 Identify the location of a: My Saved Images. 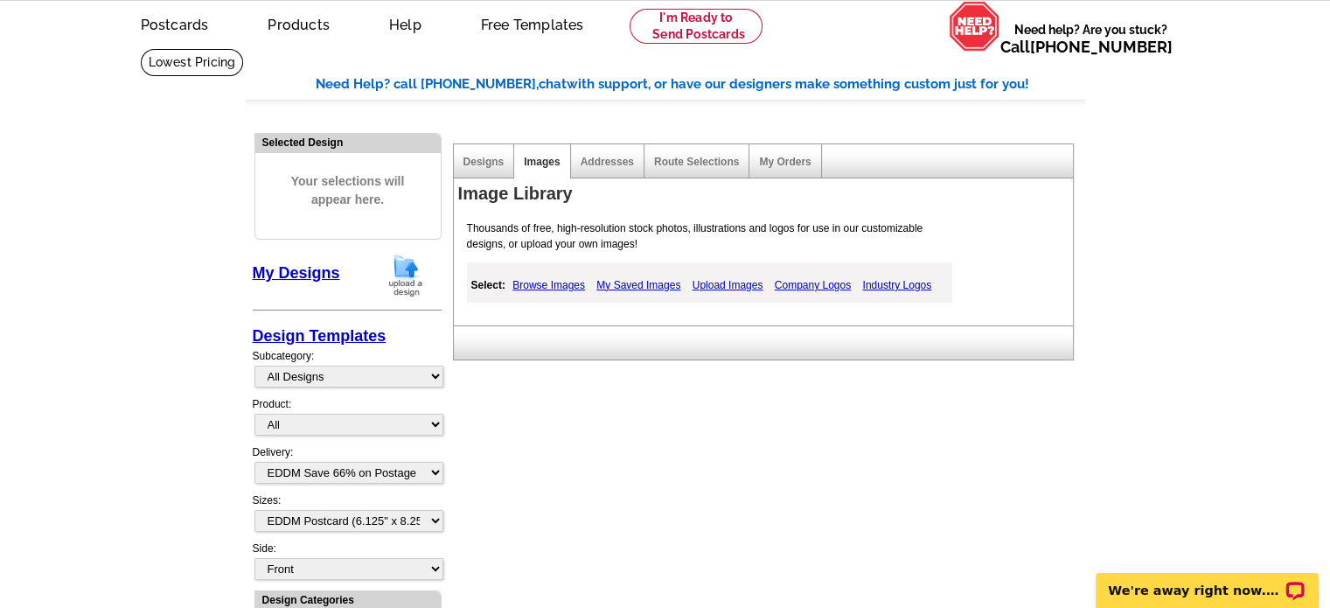
(638, 285).